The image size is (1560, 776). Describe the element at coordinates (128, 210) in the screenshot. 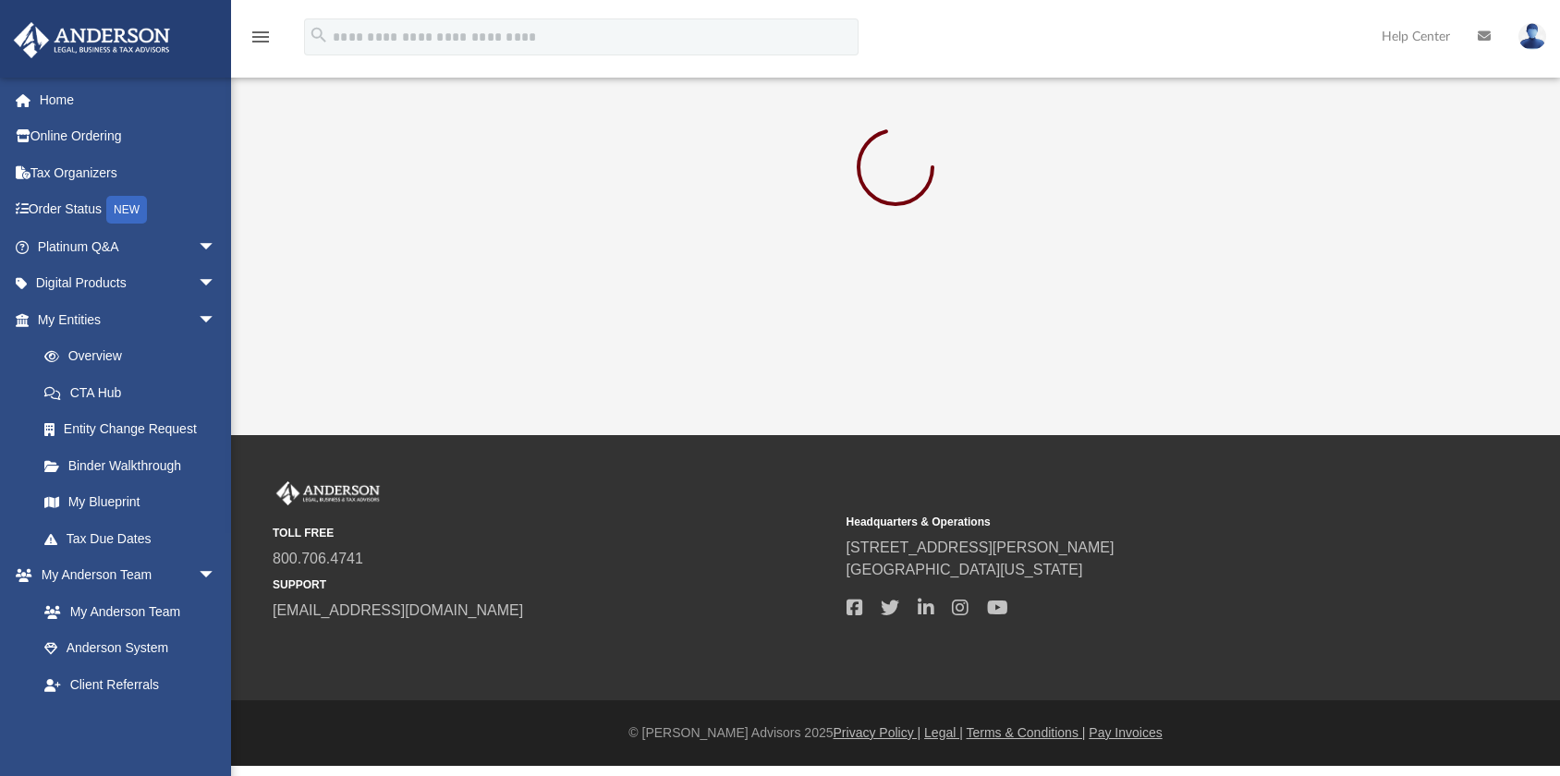

I see `a: Order StatusNEW` at that location.